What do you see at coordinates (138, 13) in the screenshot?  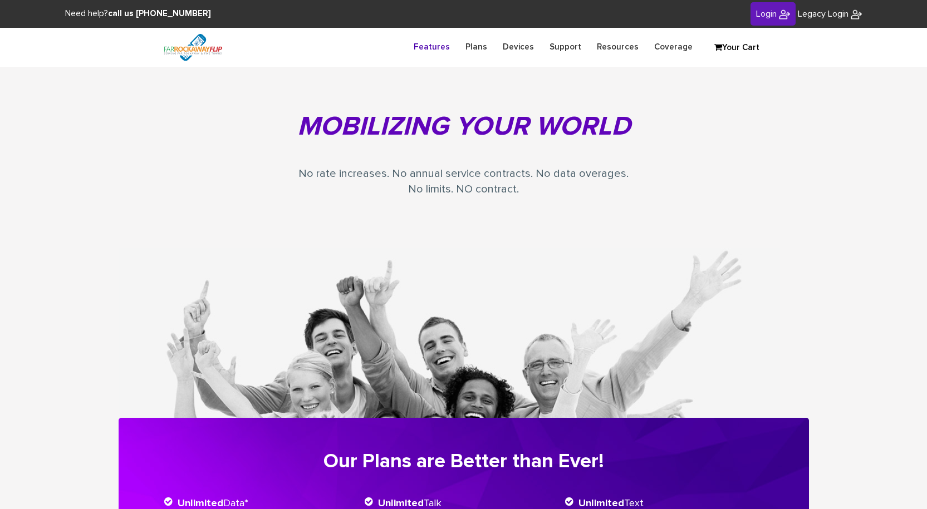 I see `span: Need help?` at bounding box center [138, 13].